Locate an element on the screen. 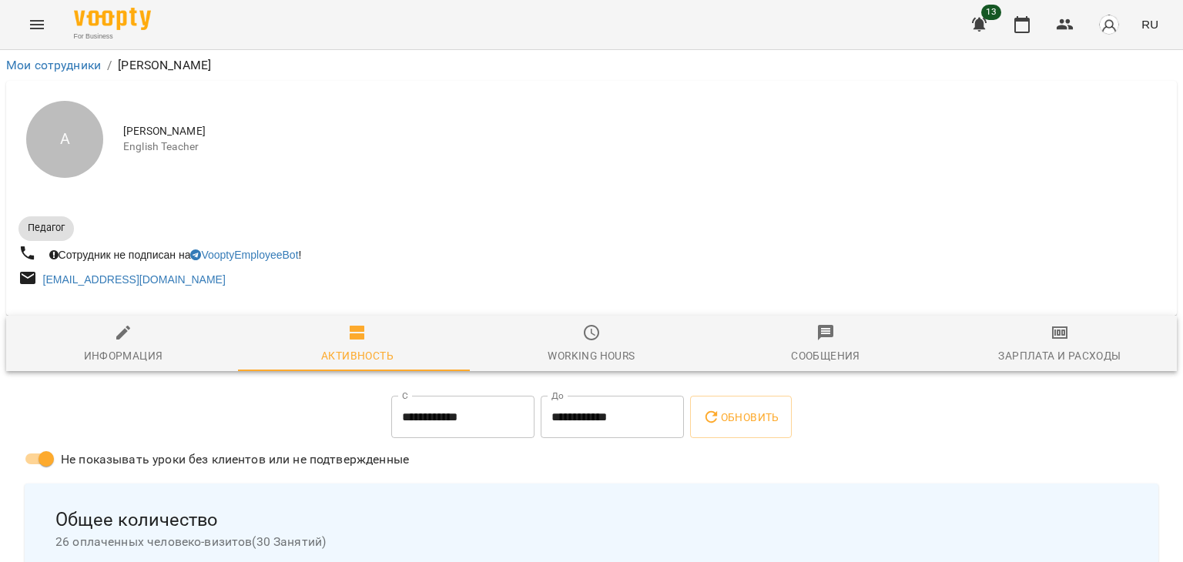  span: RU is located at coordinates (1150, 24).